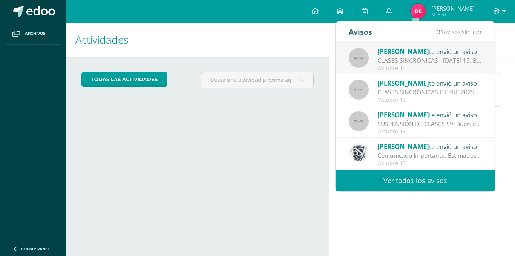  What do you see at coordinates (33, 34) in the screenshot?
I see `a: Archivos` at bounding box center [33, 34].